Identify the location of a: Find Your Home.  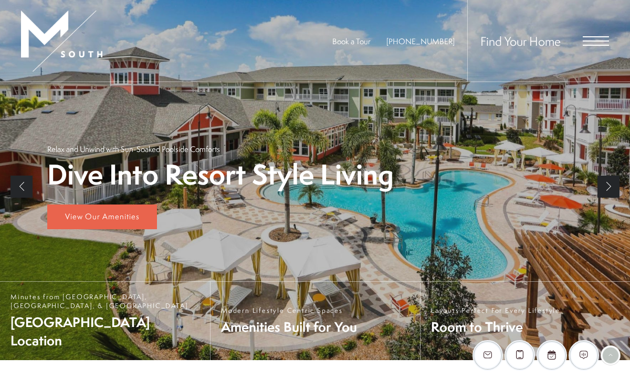
(521, 41).